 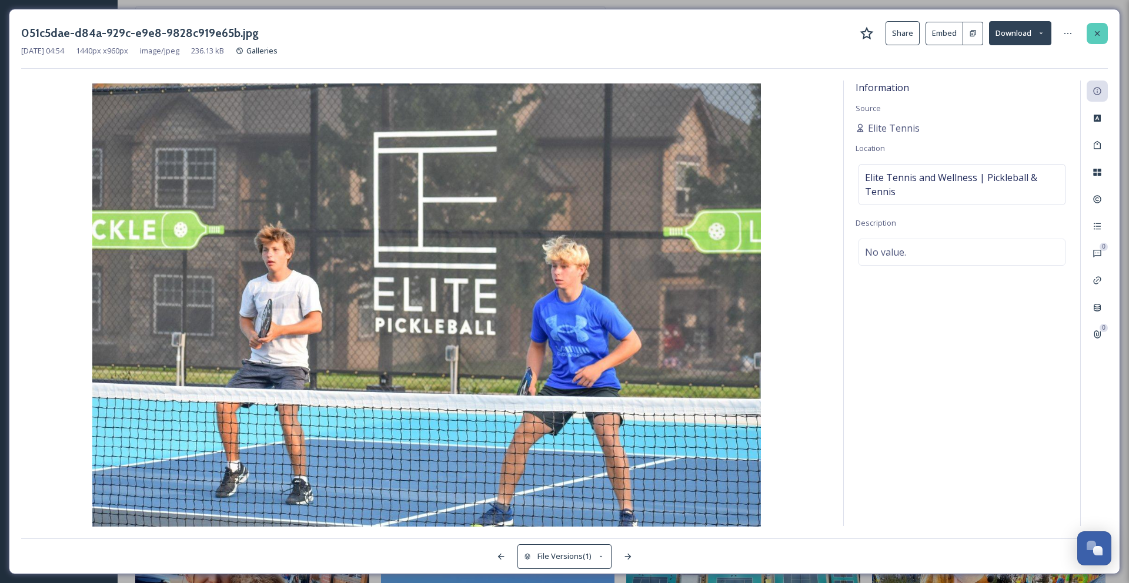 I want to click on button: Embed, so click(x=944, y=34).